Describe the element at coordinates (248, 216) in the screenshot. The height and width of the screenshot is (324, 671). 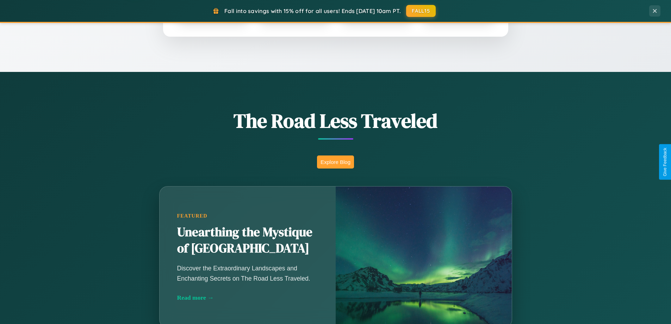
I see `div: Featured` at that location.